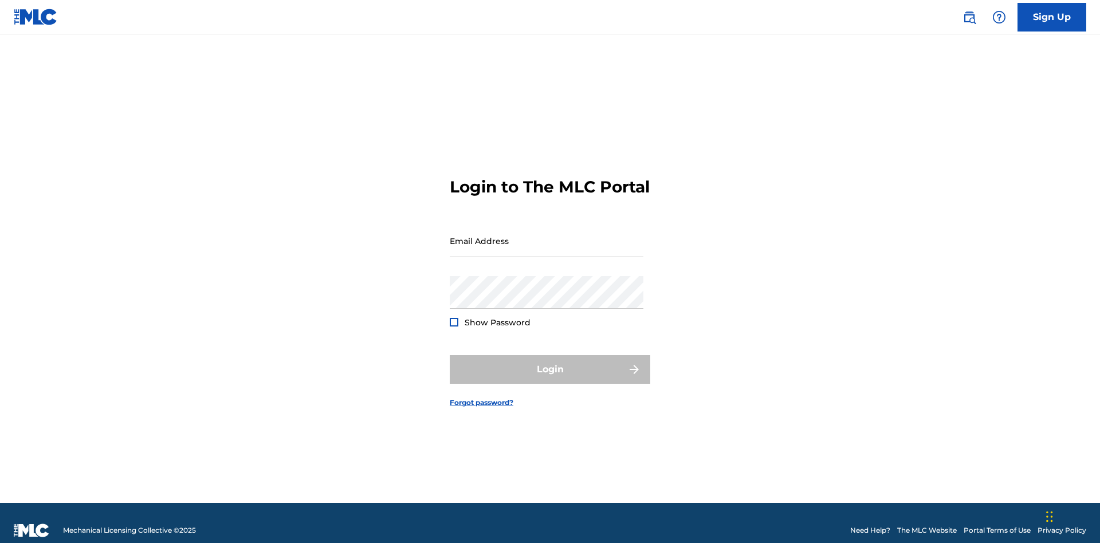 This screenshot has height=543, width=1100. What do you see at coordinates (1052, 17) in the screenshot?
I see `a: Sign Up` at bounding box center [1052, 17].